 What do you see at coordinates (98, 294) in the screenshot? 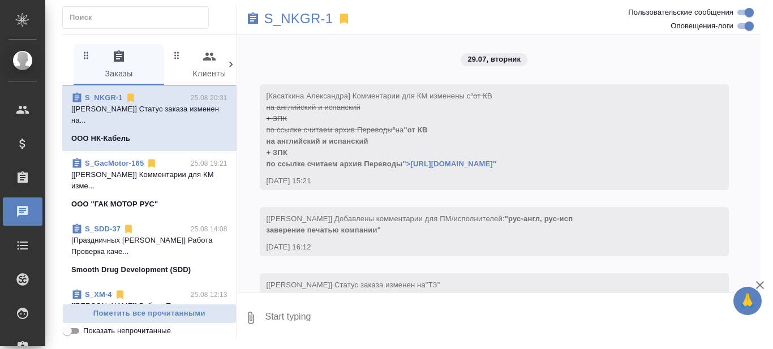
I see `a: S_XM-4` at bounding box center [98, 294].